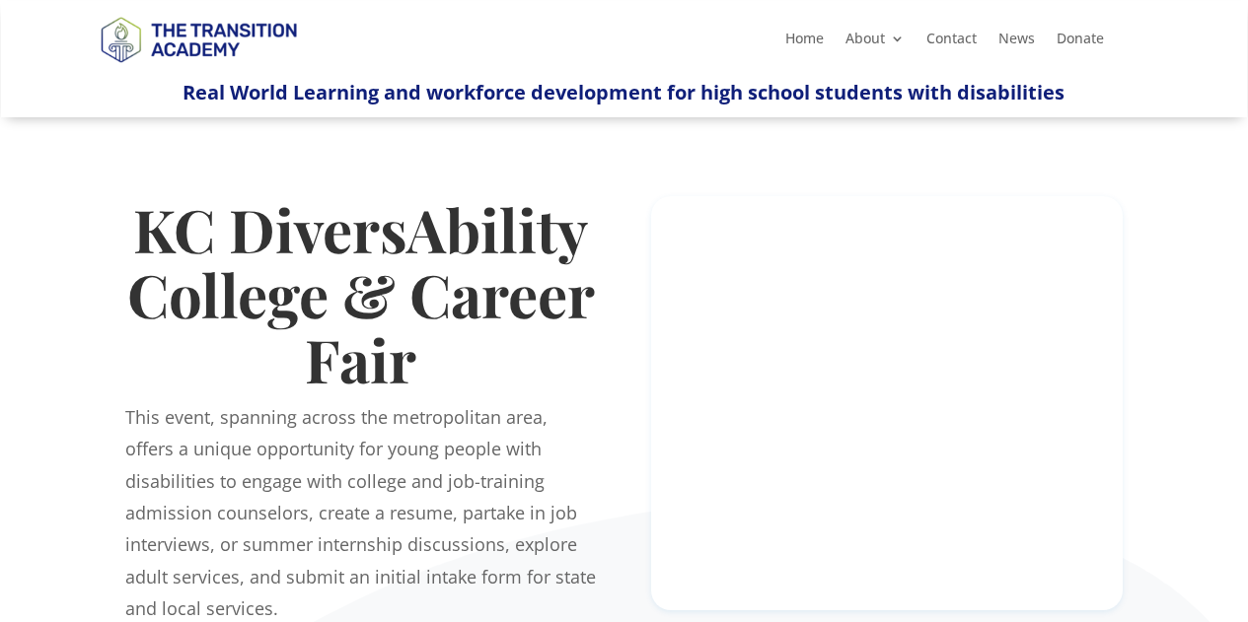 This screenshot has height=622, width=1248. Describe the element at coordinates (804, 42) in the screenshot. I see `a: Home` at that location.